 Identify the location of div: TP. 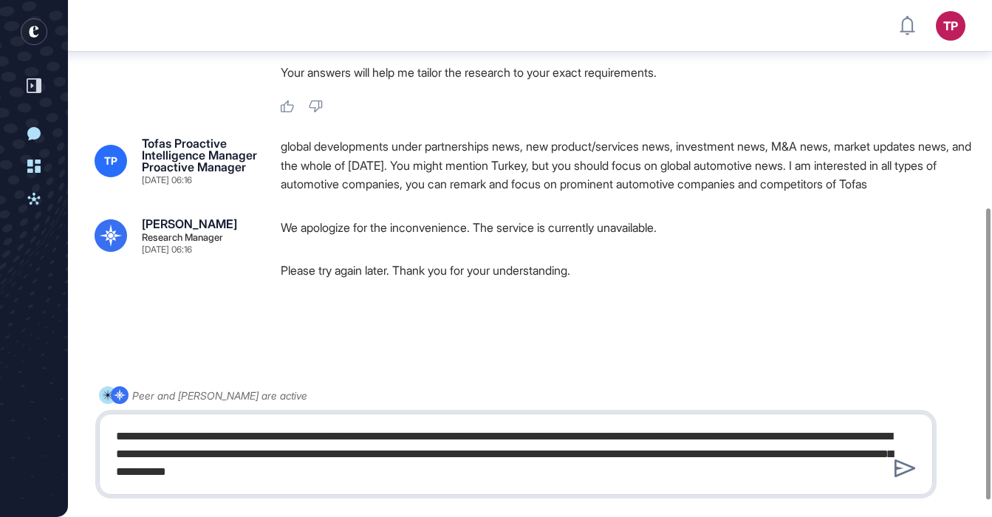
(950, 26).